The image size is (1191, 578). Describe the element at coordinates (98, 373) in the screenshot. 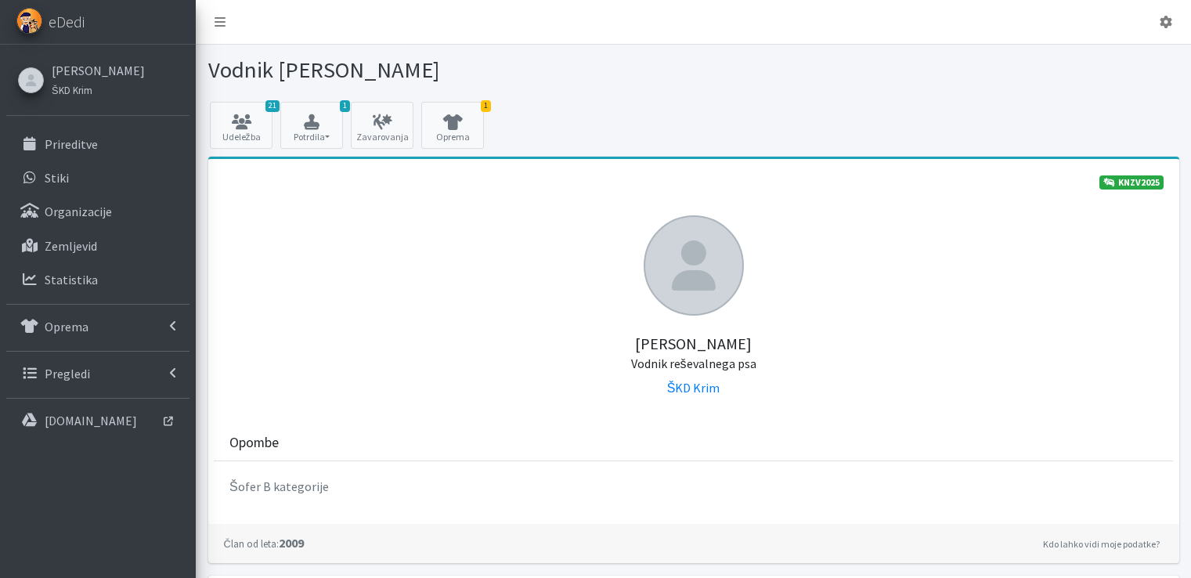

I see `a: Pregledi` at that location.